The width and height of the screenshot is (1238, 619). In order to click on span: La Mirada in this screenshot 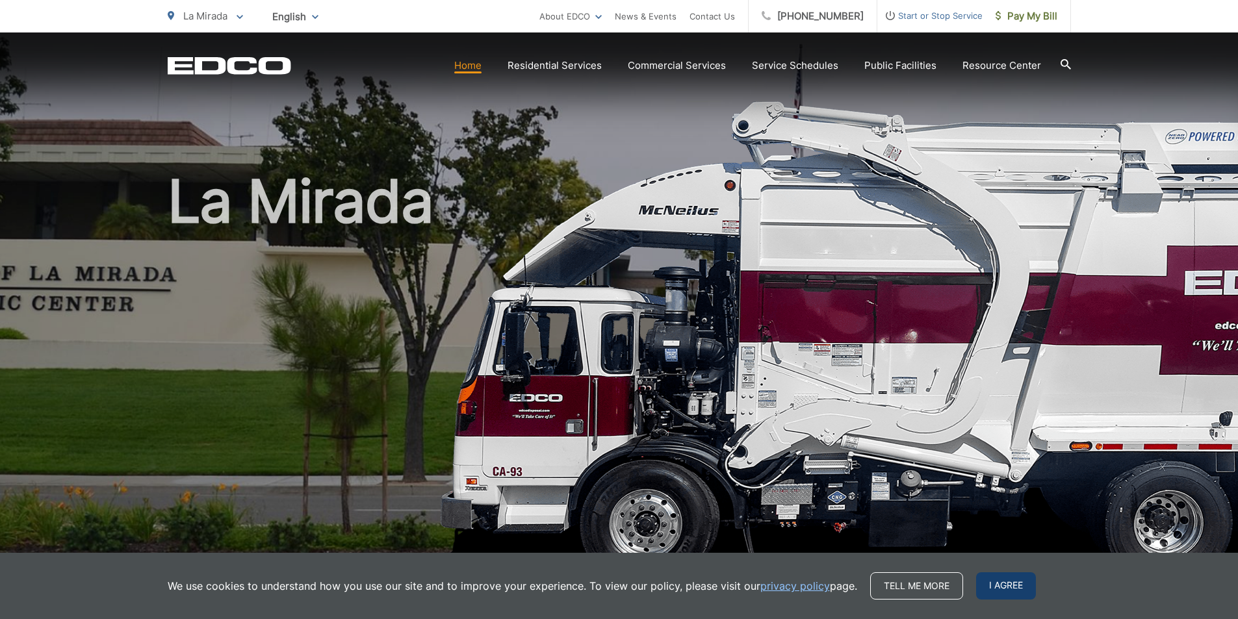, I will do `click(205, 16)`.